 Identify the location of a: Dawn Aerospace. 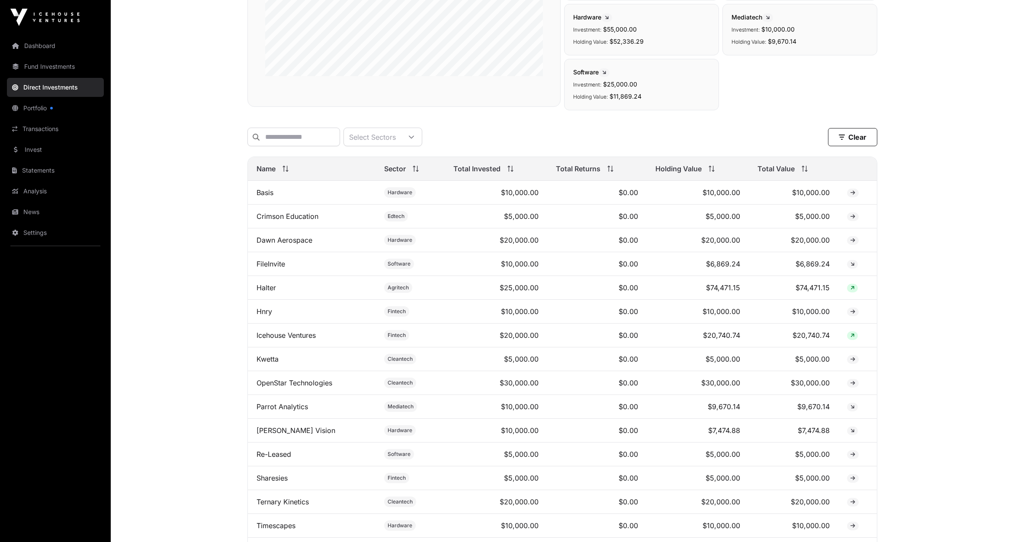
(284, 240).